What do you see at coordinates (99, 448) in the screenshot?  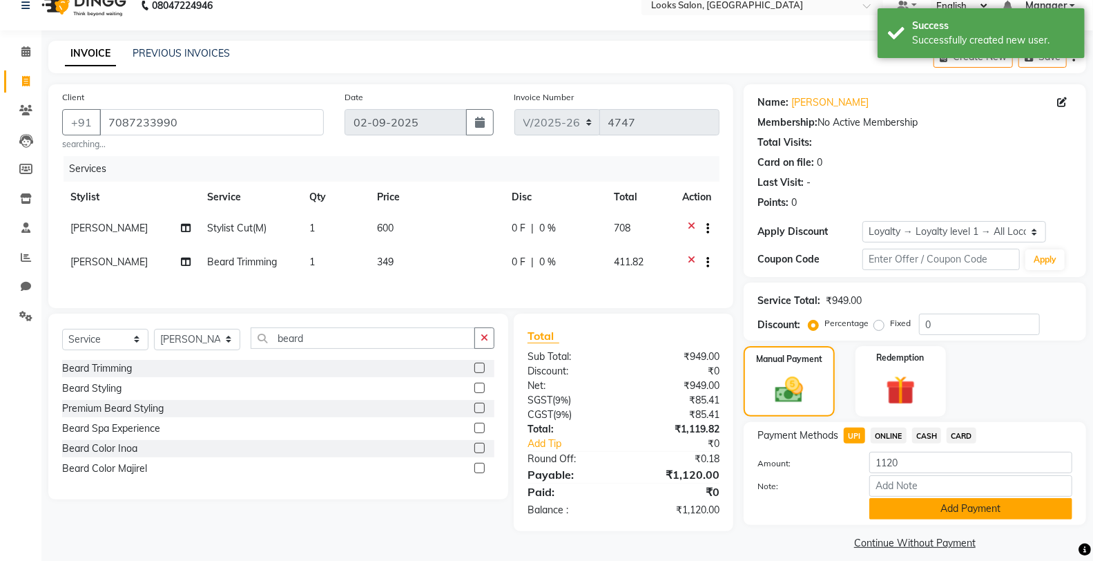 I see `div: Beard Color Inoa` at bounding box center [99, 448].